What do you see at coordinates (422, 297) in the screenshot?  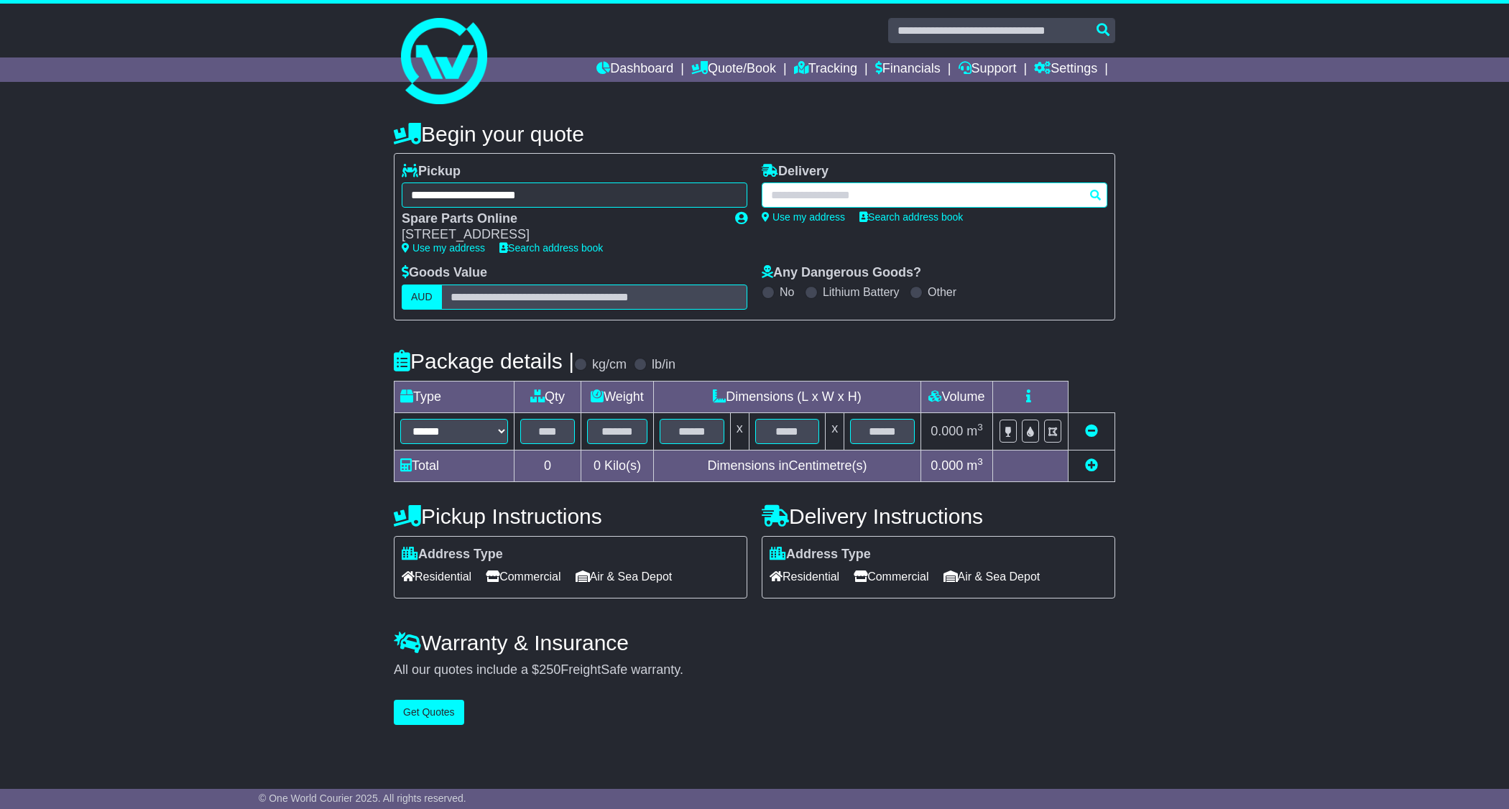 I see `label: AUD` at bounding box center [422, 297].